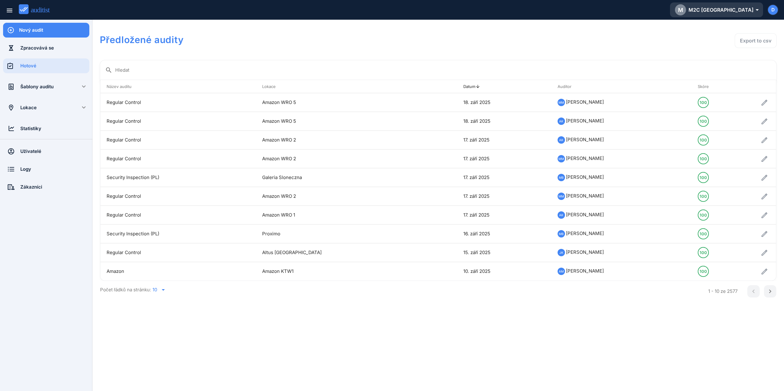 The width and height of the screenshot is (784, 391). Describe the element at coordinates (109, 70) in the screenshot. I see `i: search` at that location.